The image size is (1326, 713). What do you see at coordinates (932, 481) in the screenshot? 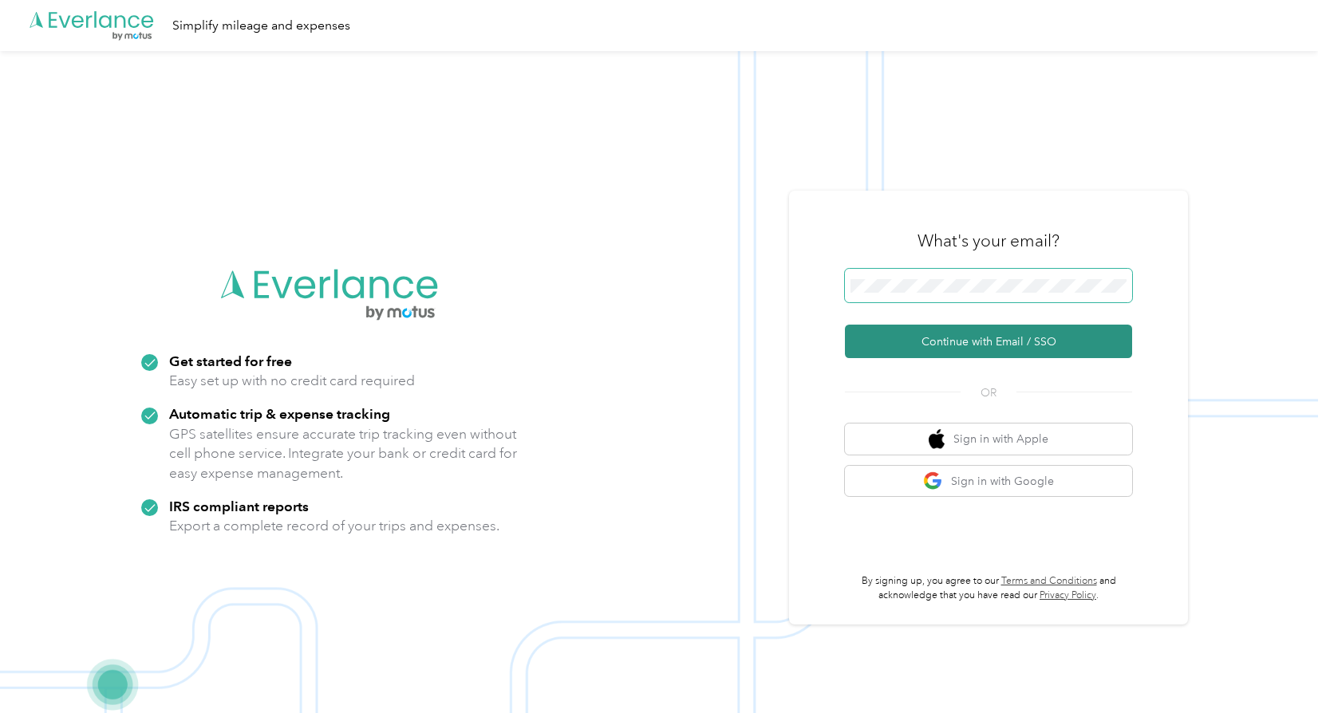
I see `img: google logo` at bounding box center [932, 481].